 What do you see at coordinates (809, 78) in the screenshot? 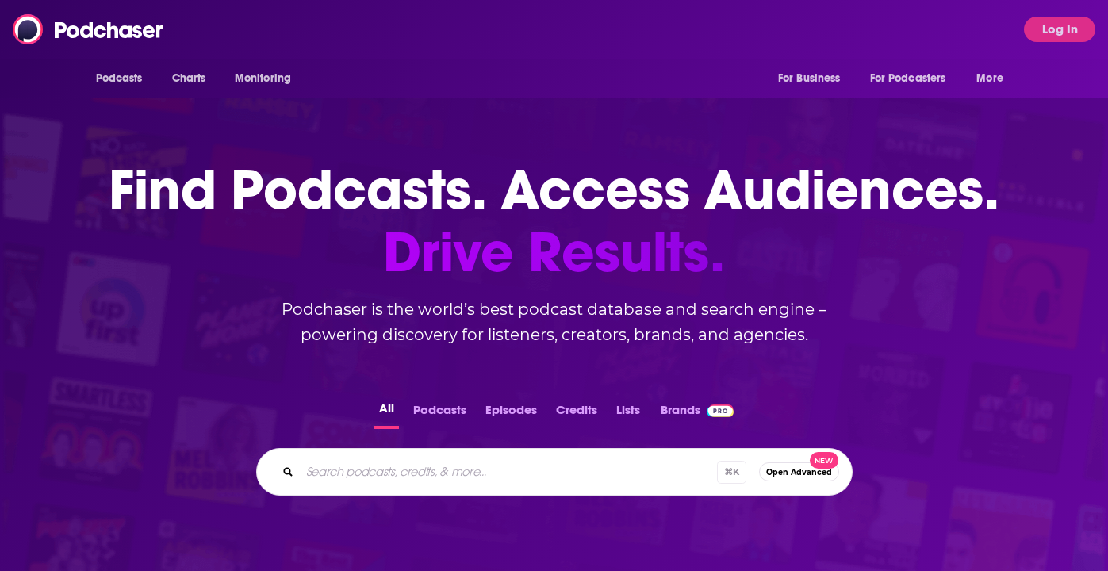
I see `span: For Business` at bounding box center [809, 78].